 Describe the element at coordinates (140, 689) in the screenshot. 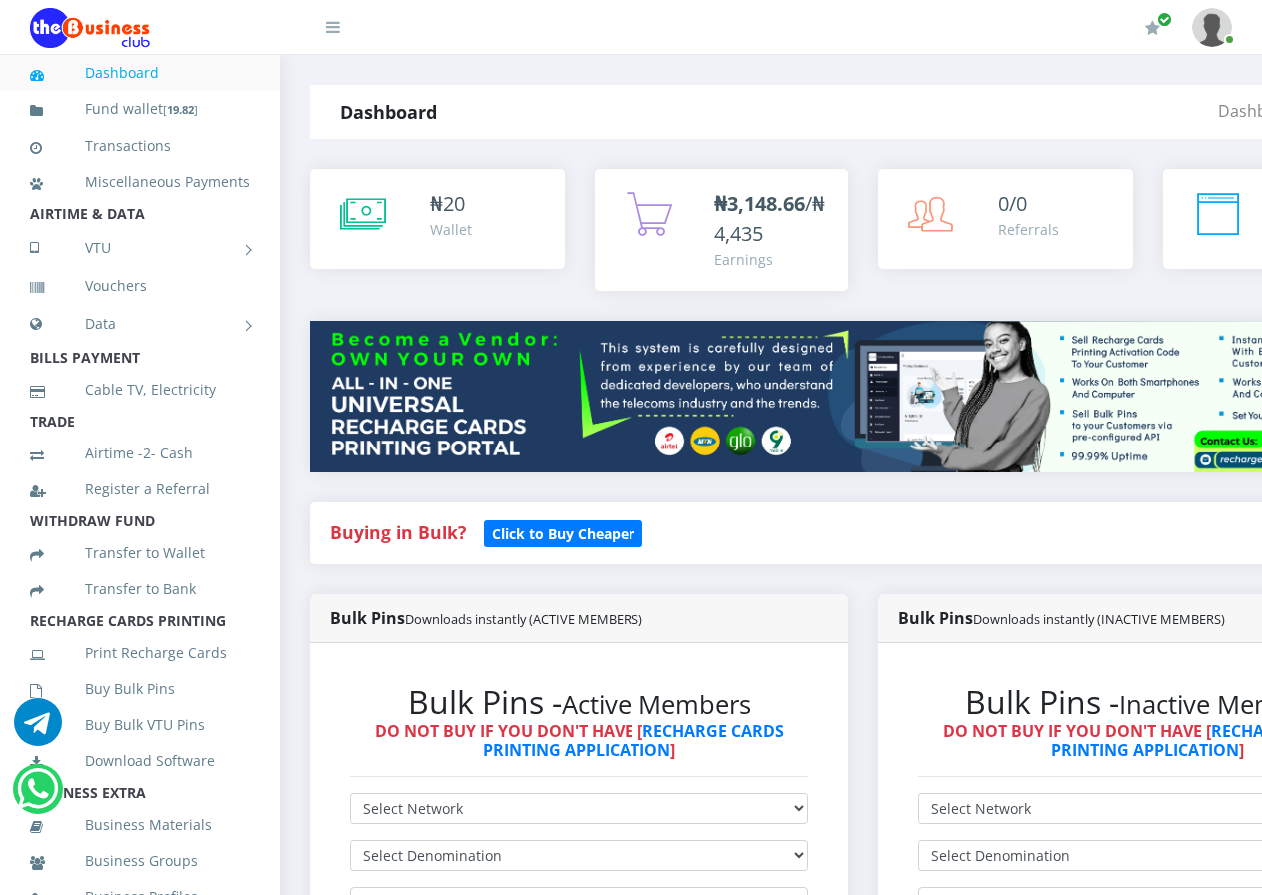

I see `a: Buy Bulk Pins` at that location.